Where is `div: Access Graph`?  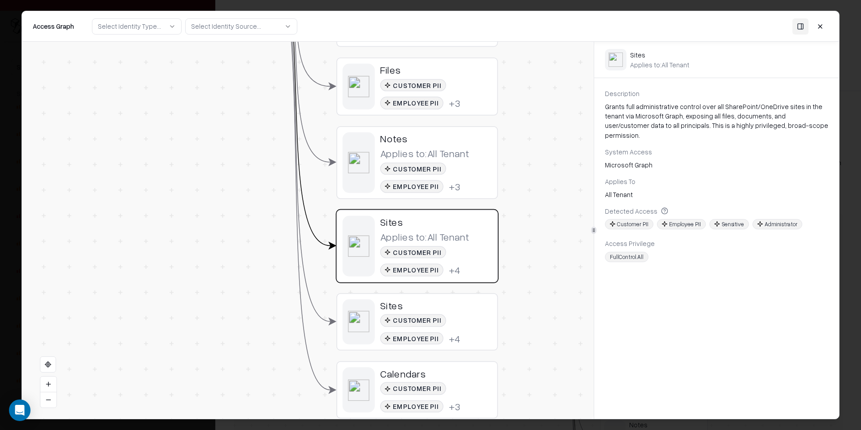 div: Access Graph is located at coordinates (53, 26).